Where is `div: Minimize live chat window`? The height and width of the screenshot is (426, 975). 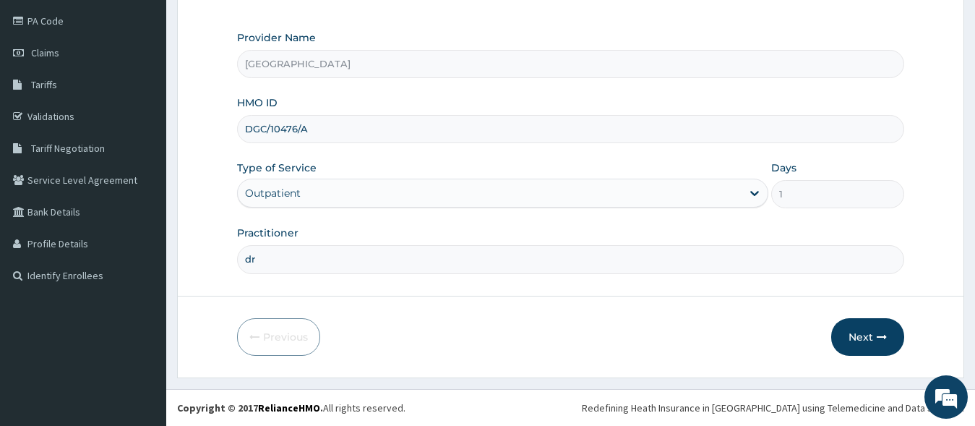
div: Minimize live chat window is located at coordinates (254, 25).